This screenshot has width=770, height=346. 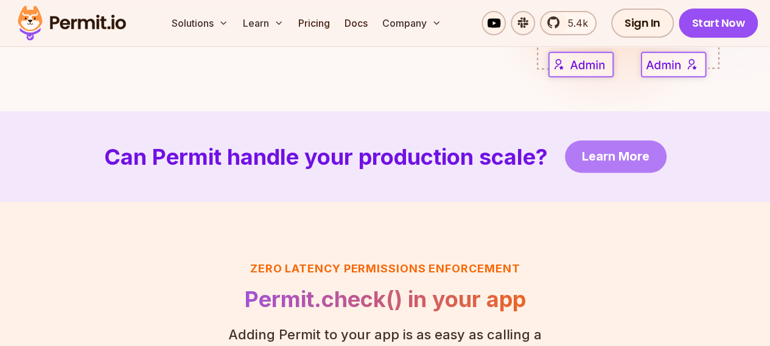 I want to click on a: Learn More, so click(x=615, y=156).